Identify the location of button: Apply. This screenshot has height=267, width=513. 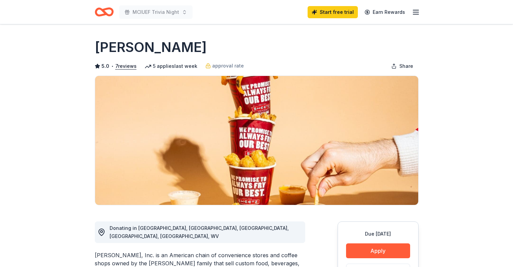
(378, 250).